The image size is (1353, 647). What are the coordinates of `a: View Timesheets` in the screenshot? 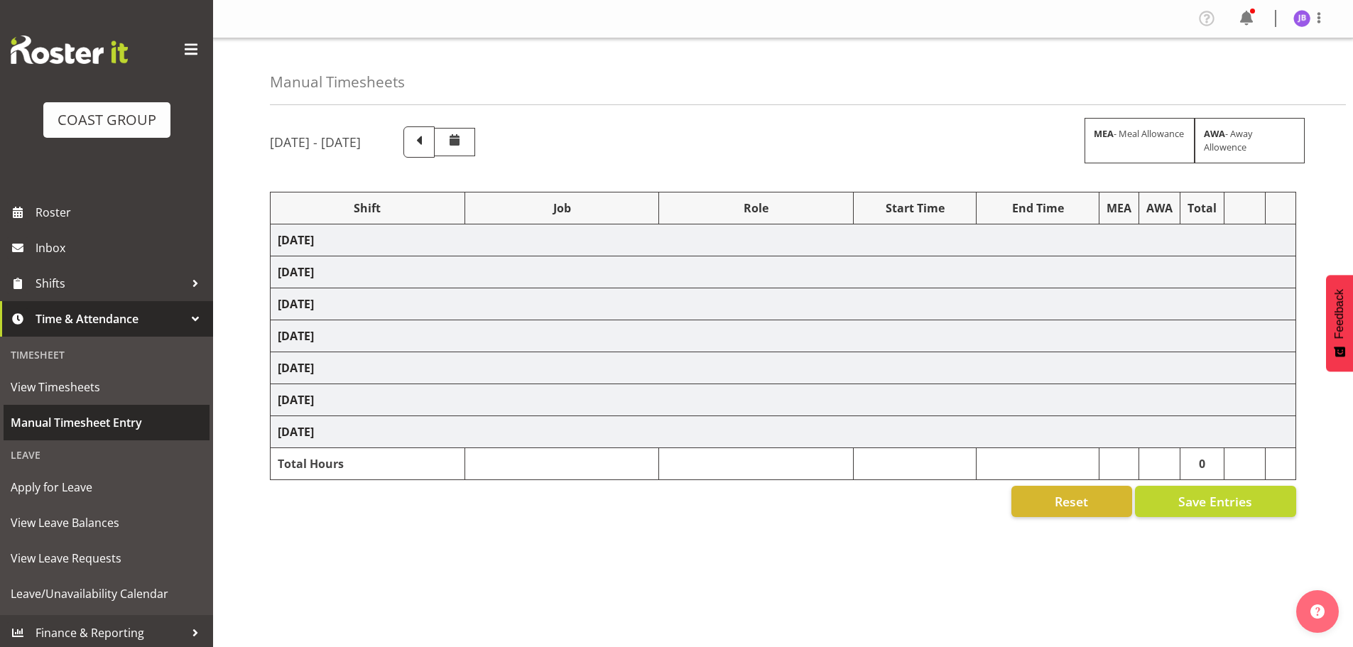 It's located at (107, 387).